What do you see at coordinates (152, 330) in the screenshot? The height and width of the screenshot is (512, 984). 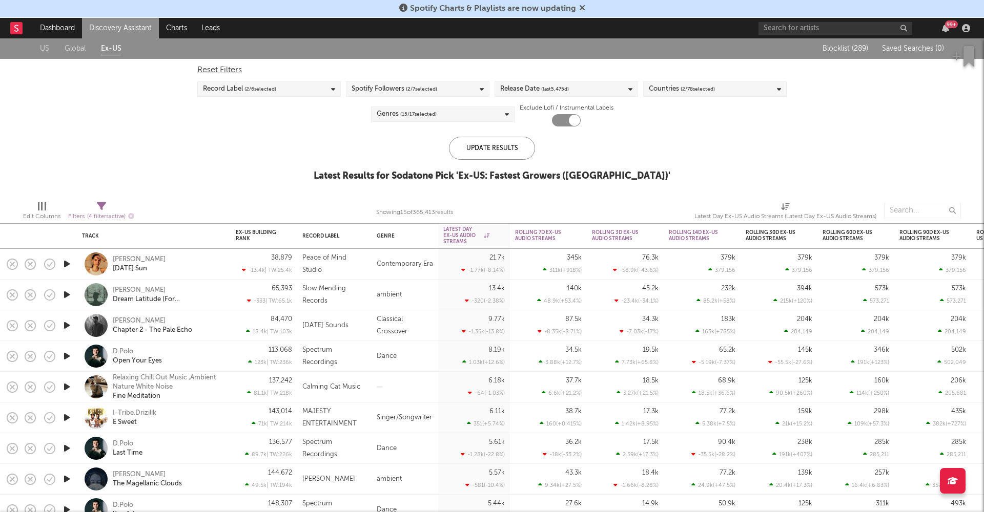 I see `div: Chapter 2 - The Pale Echo` at bounding box center [152, 330].